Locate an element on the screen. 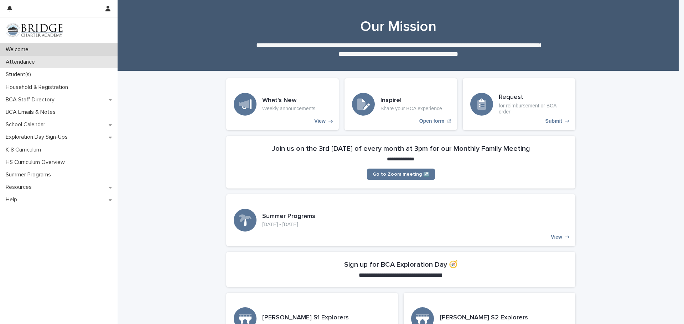 This screenshot has height=324, width=684. h3: Summer Programs is located at coordinates (288, 217).